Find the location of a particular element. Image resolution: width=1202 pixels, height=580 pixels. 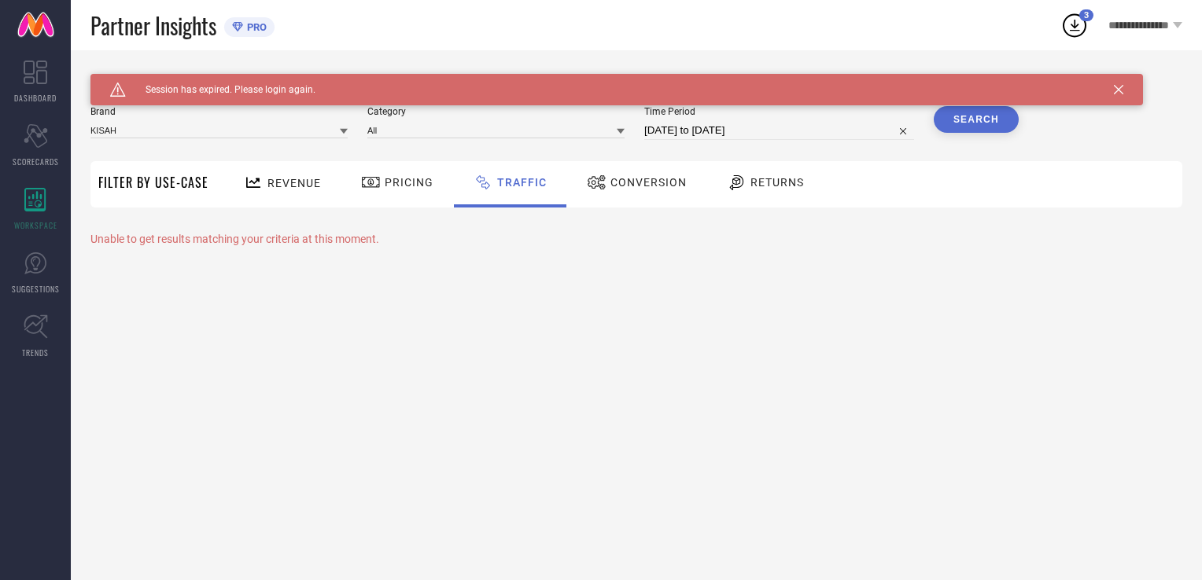

span: Filter By Use-Case is located at coordinates (153, 182).